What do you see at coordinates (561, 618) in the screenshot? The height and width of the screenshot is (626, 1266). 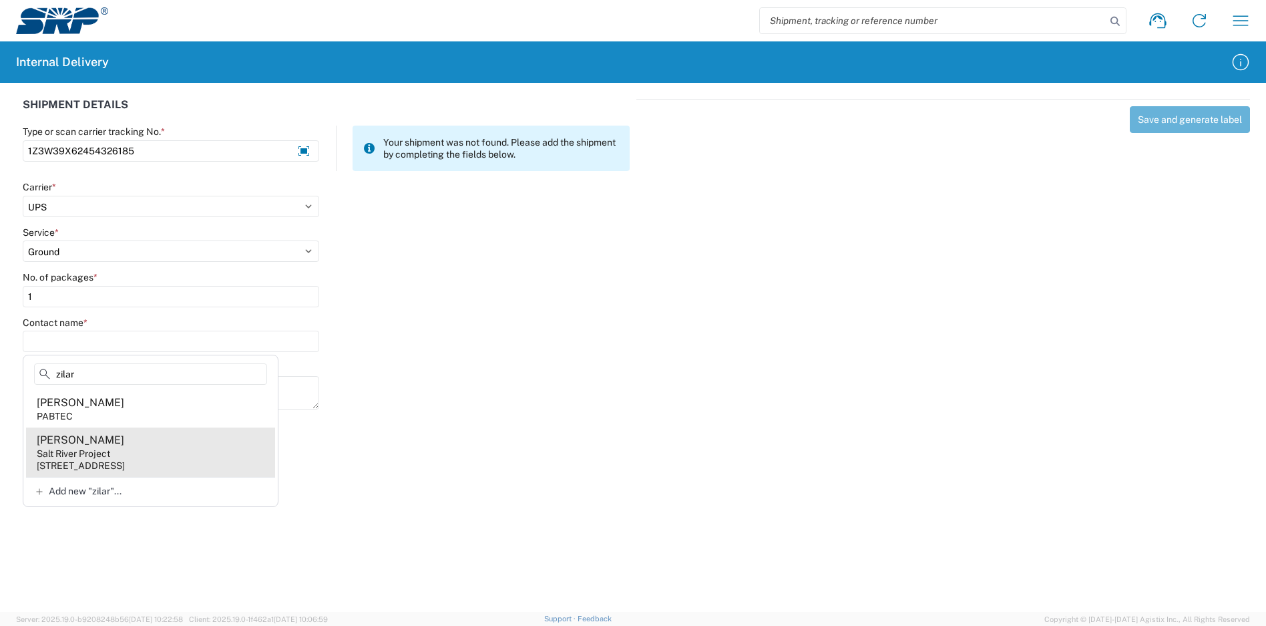 I see `a: Support` at bounding box center [561, 618].